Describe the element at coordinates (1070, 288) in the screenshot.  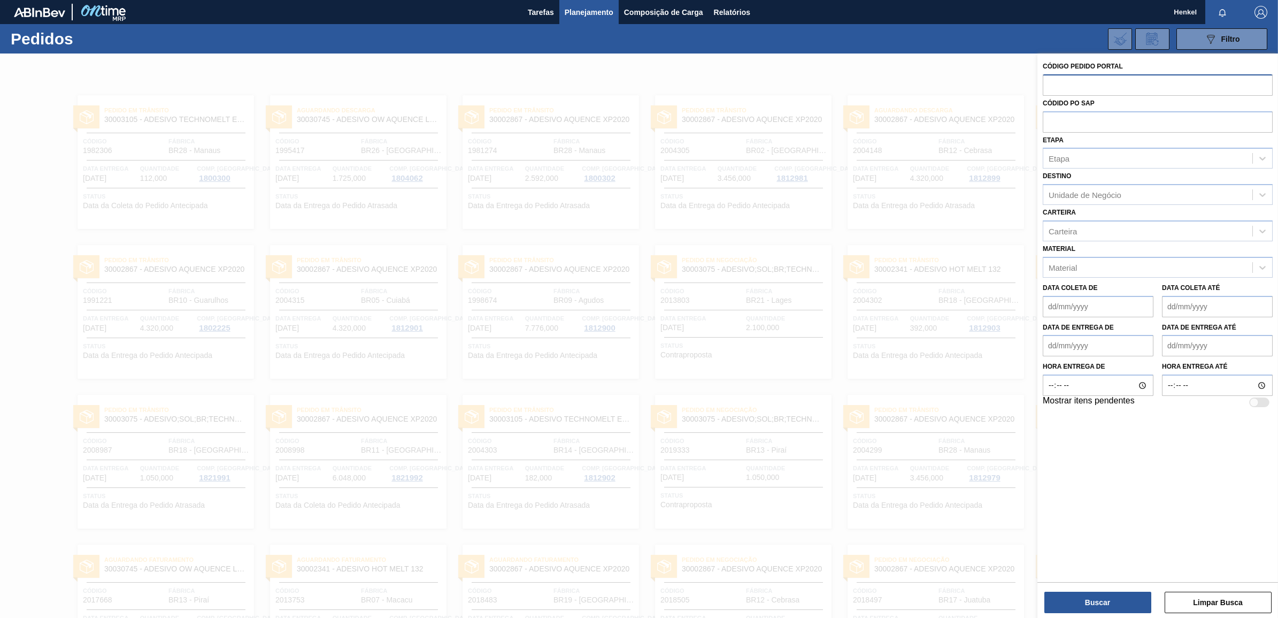
I see `label: Data coleta de` at that location.